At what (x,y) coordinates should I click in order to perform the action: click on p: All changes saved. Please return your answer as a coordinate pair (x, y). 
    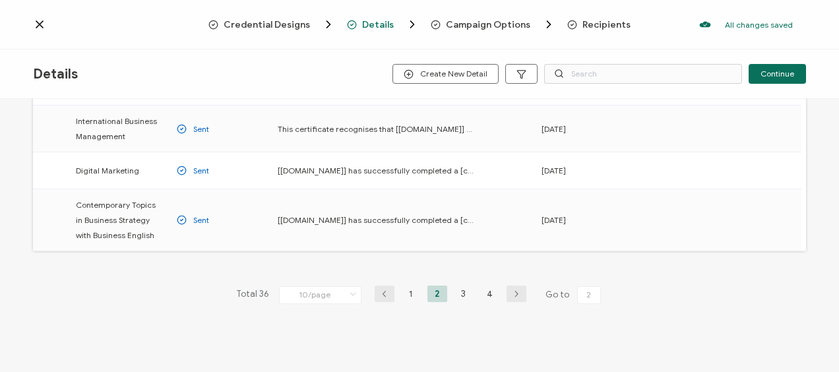
    Looking at the image, I should click on (758, 24).